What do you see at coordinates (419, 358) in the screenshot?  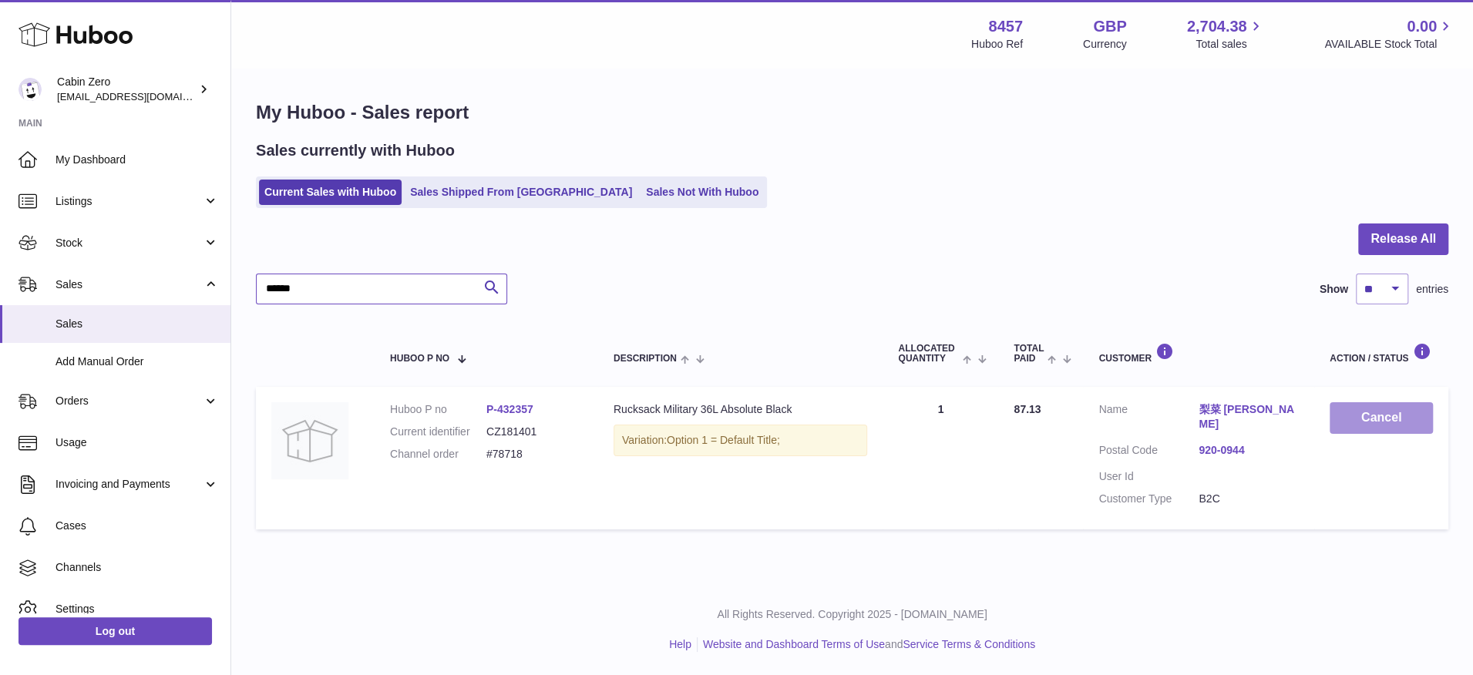 I see `span: Huboo P no` at bounding box center [419, 358].